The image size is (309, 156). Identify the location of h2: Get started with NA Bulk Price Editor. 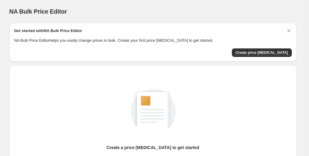
(48, 31).